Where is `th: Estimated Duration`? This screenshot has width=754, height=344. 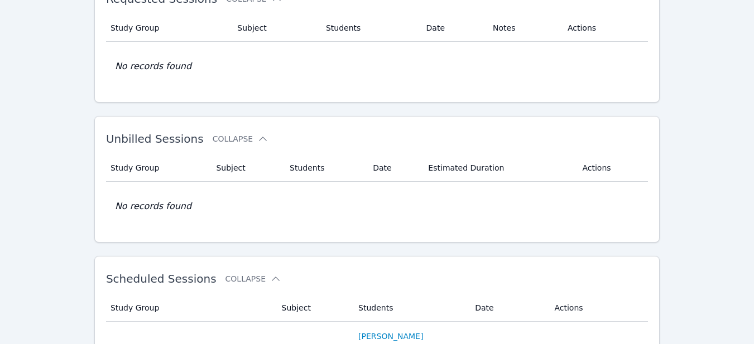
th: Estimated Duration is located at coordinates (498, 168).